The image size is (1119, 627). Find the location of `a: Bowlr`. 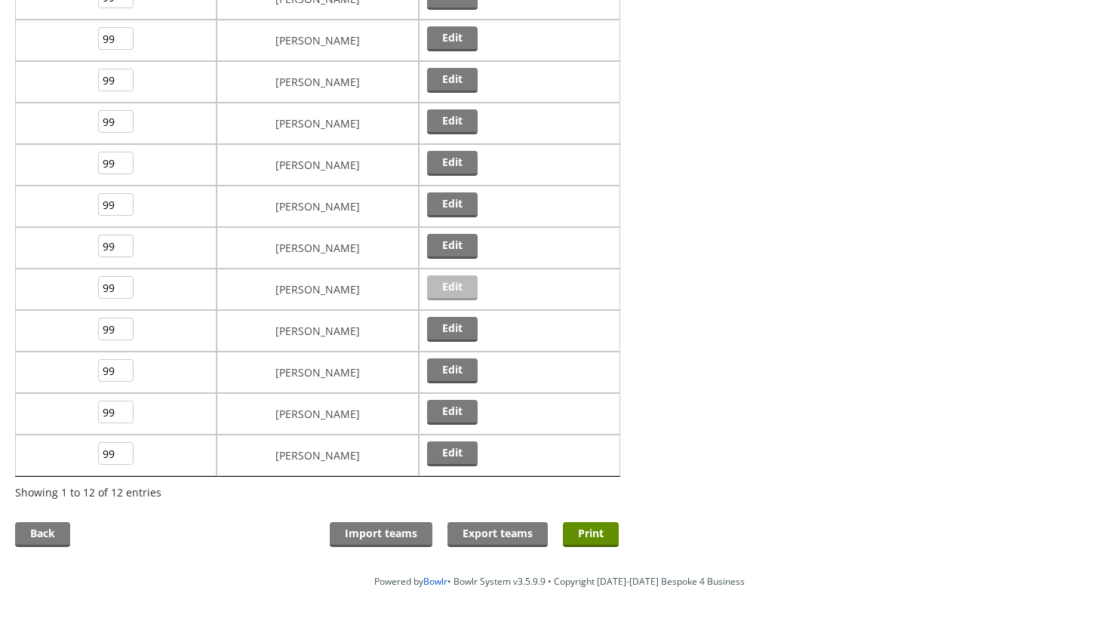

a: Bowlr is located at coordinates (435, 581).